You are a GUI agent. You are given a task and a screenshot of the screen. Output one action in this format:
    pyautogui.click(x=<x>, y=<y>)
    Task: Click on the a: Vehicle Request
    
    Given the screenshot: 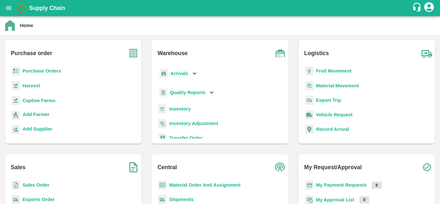 What is the action you would take?
    pyautogui.click(x=334, y=115)
    